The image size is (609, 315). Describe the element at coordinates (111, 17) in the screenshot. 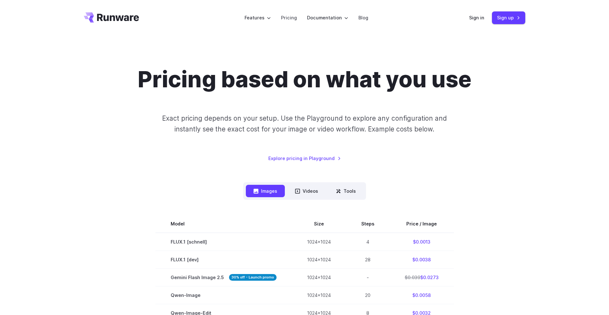

I see `a: Go to /` at that location.